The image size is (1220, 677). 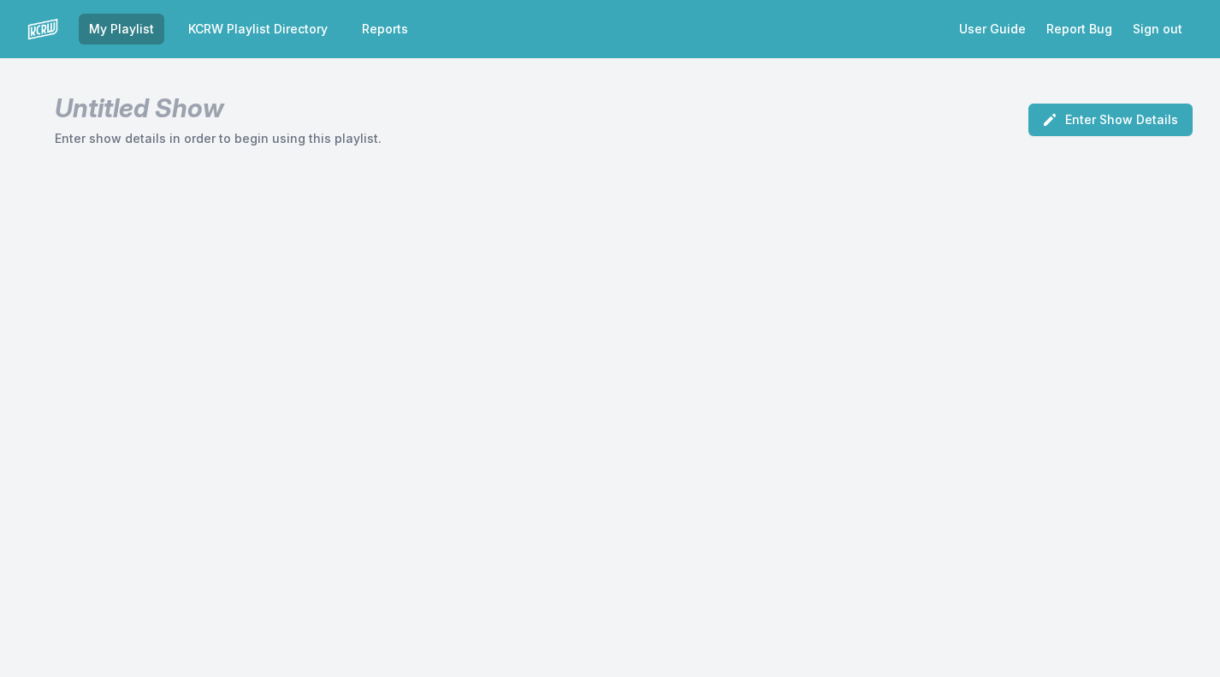 I want to click on a: My Playlist, so click(x=122, y=29).